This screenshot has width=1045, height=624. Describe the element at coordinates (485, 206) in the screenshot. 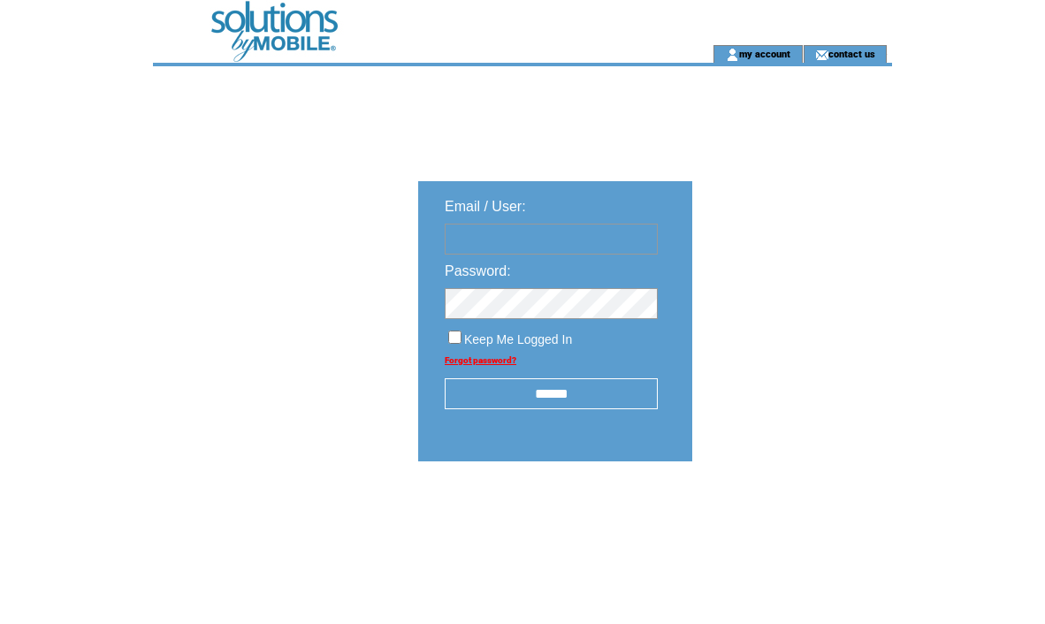

I see `span: Email / User:` at that location.